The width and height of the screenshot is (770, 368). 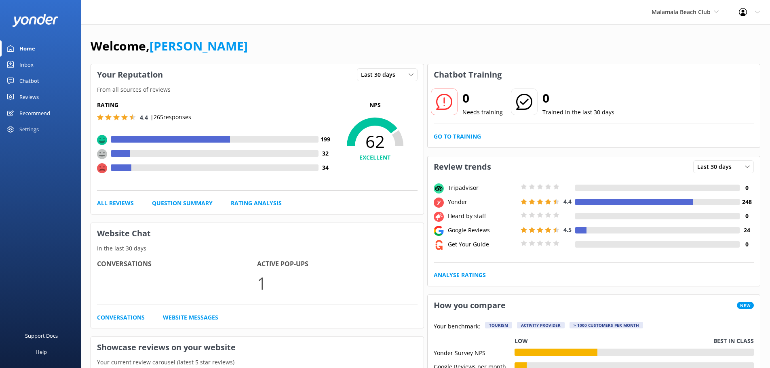 I want to click on a: Rating Analysis, so click(x=256, y=203).